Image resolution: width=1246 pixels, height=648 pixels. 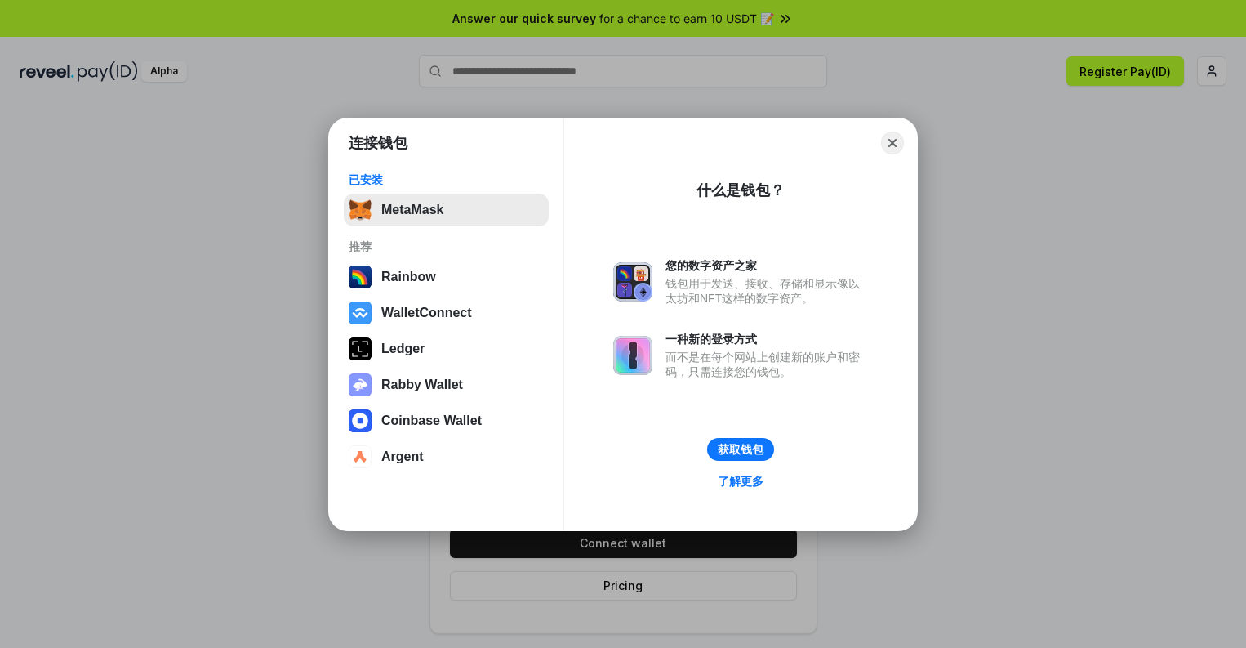 I want to click on img: svg+xml,%3Csvg%20width%3D%22120%22%20height%3D%22120%22%20viewBox%3D%220%200%20120%20120%22%20fil..., so click(x=360, y=277).